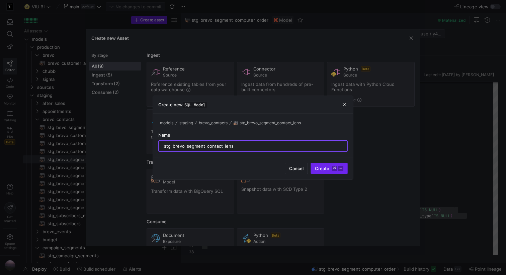 Image resolution: width=506 pixels, height=275 pixels. What do you see at coordinates (167, 123) in the screenshot?
I see `button: models` at bounding box center [167, 123].